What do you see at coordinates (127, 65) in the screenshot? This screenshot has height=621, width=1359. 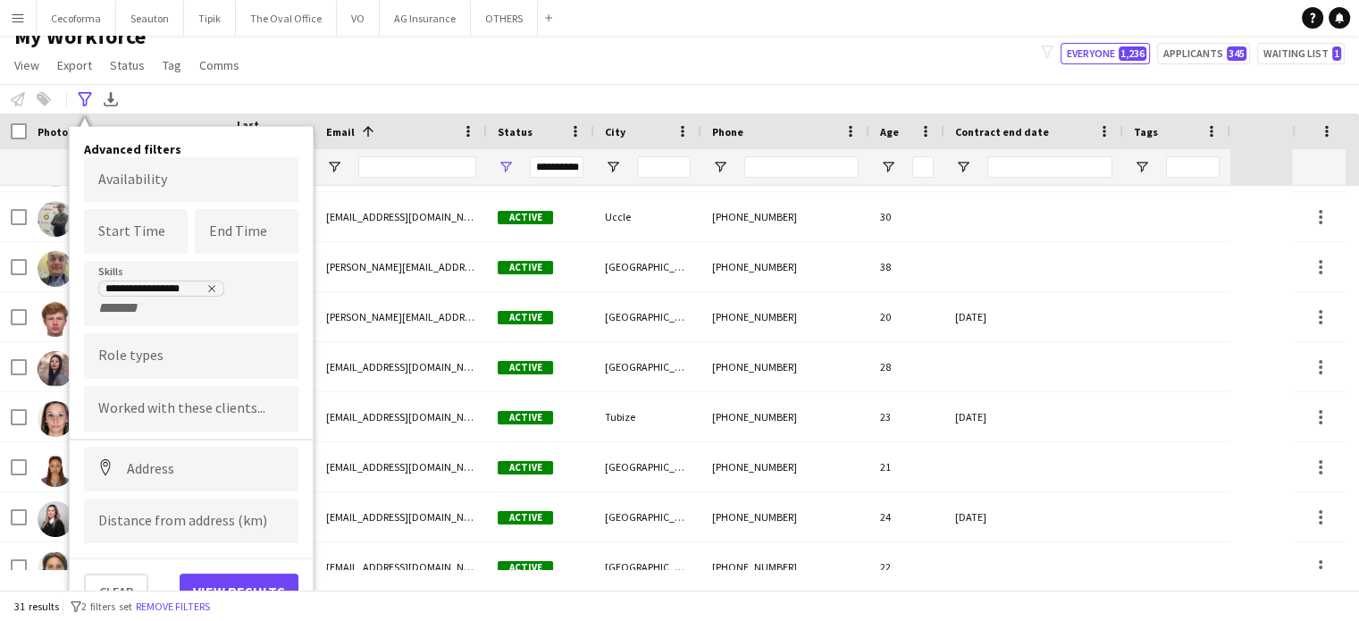 I see `a: Status` at bounding box center [127, 65].